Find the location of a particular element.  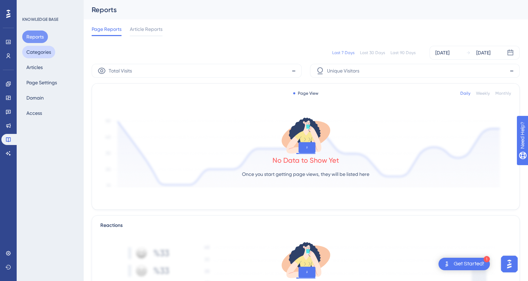

div: Monthly is located at coordinates (503, 93).